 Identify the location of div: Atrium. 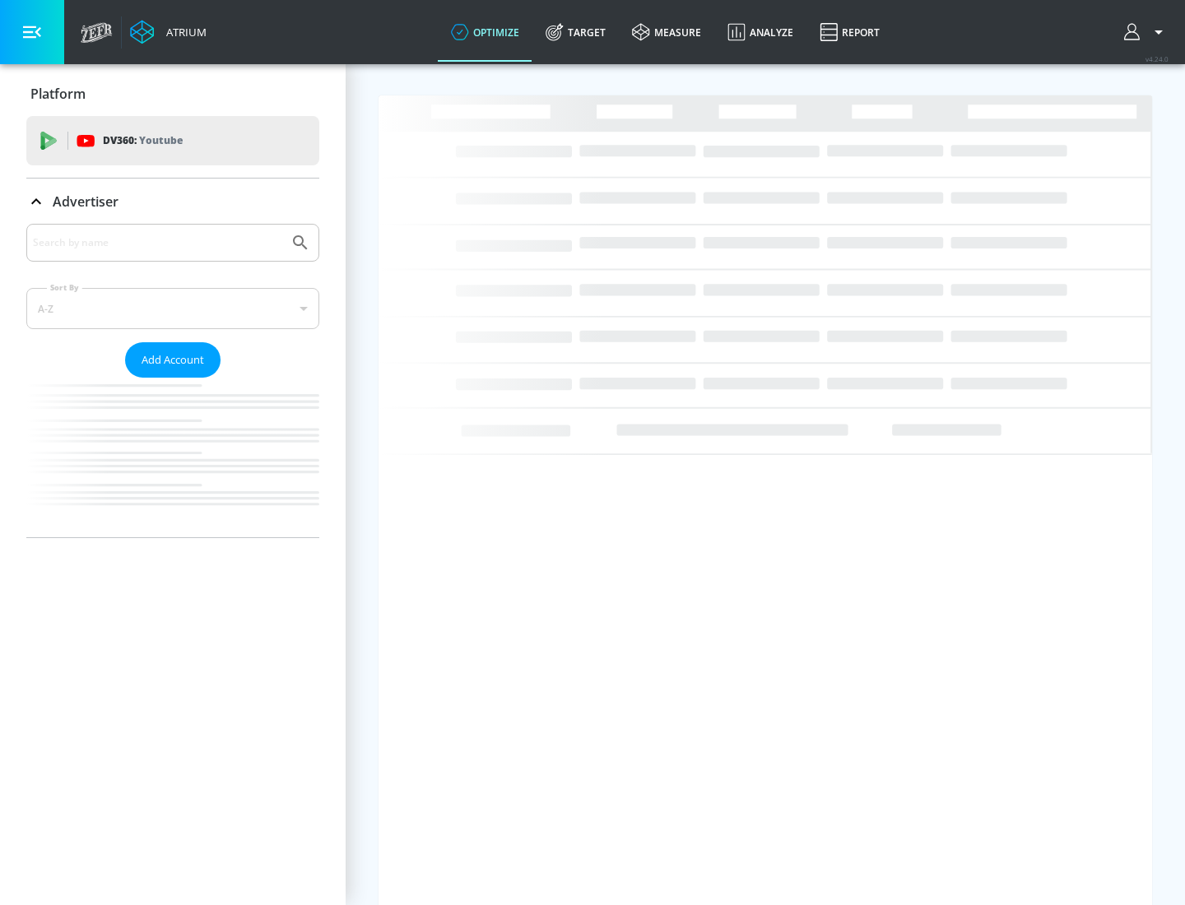
(183, 32).